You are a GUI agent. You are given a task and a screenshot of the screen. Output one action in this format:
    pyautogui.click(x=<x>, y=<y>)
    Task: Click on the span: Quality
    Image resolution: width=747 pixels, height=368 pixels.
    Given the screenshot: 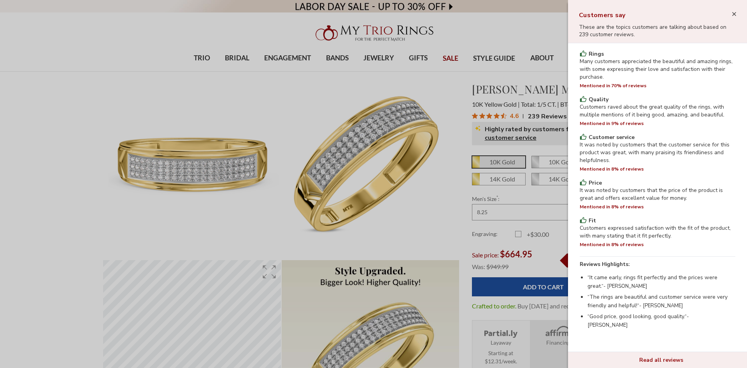 What is the action you would take?
    pyautogui.click(x=598, y=99)
    